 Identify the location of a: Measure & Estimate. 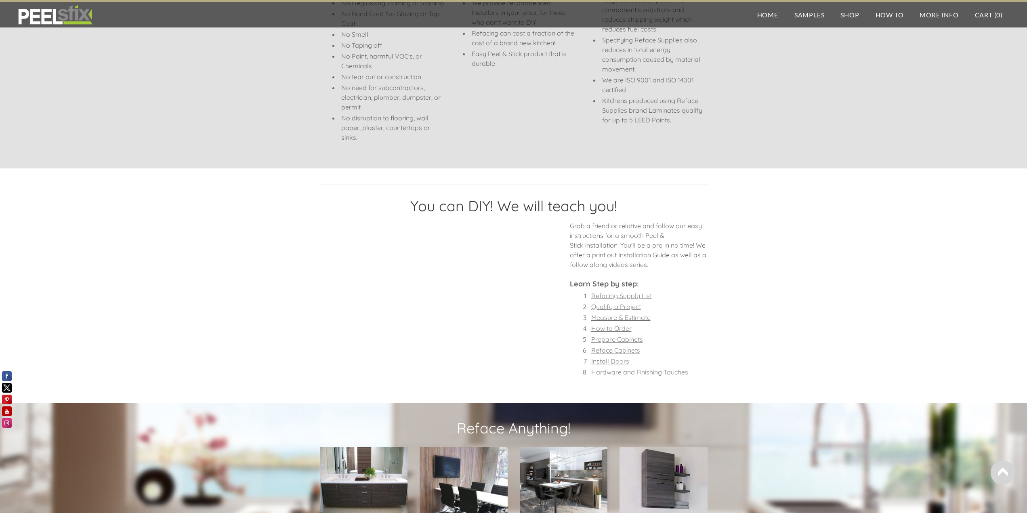
(621, 318).